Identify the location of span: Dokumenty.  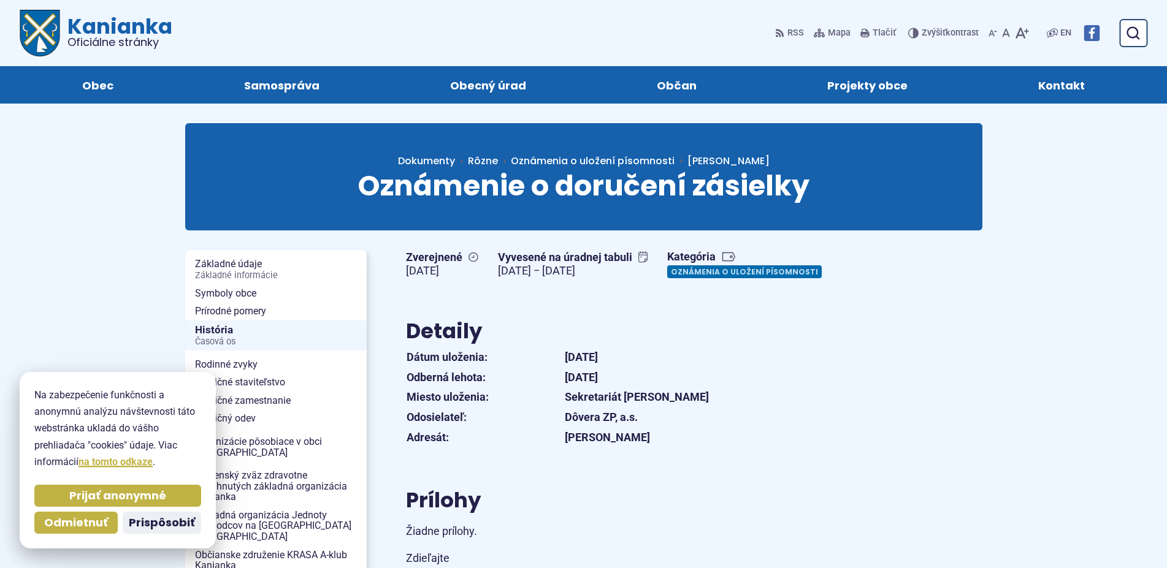
(426, 161).